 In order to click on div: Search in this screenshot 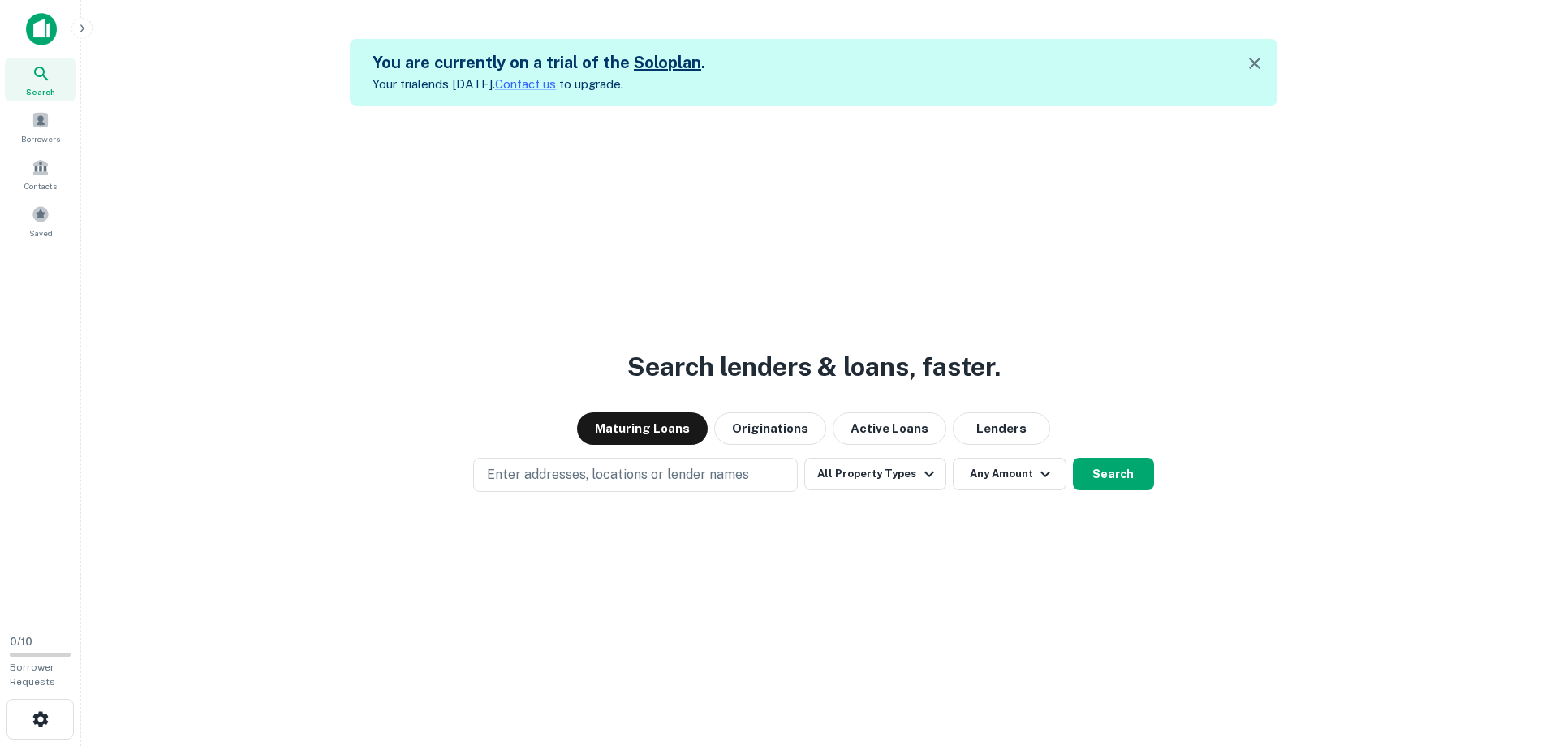, I will do `click(41, 80)`.